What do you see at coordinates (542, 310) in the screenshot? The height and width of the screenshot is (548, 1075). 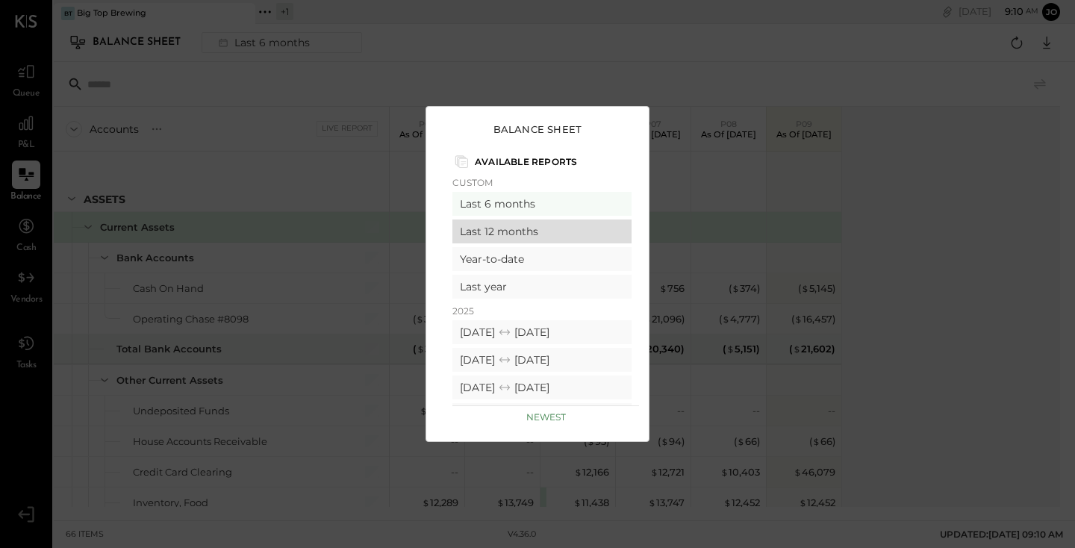 I see `p: 2025` at bounding box center [542, 310].